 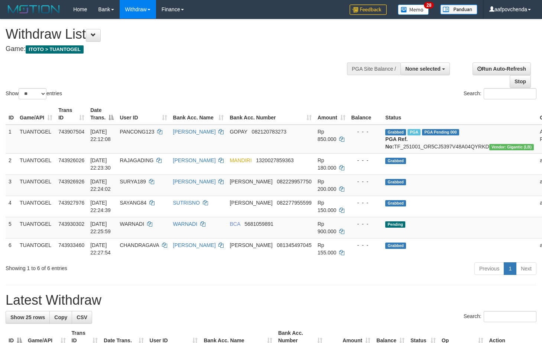 I want to click on th: ID, so click(x=11, y=114).